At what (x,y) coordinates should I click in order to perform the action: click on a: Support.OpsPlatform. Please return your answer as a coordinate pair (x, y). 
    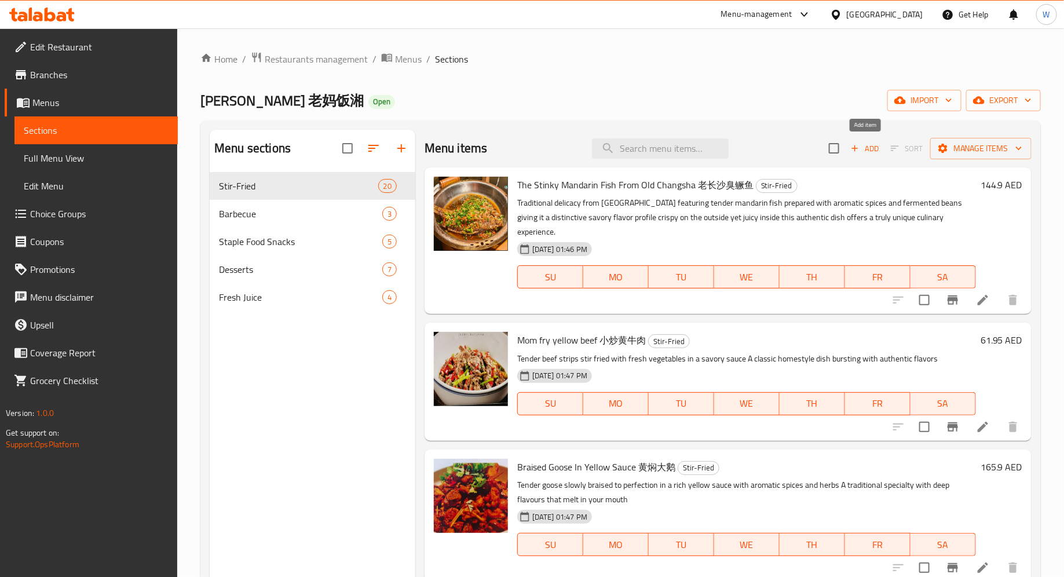
    Looking at the image, I should click on (42, 444).